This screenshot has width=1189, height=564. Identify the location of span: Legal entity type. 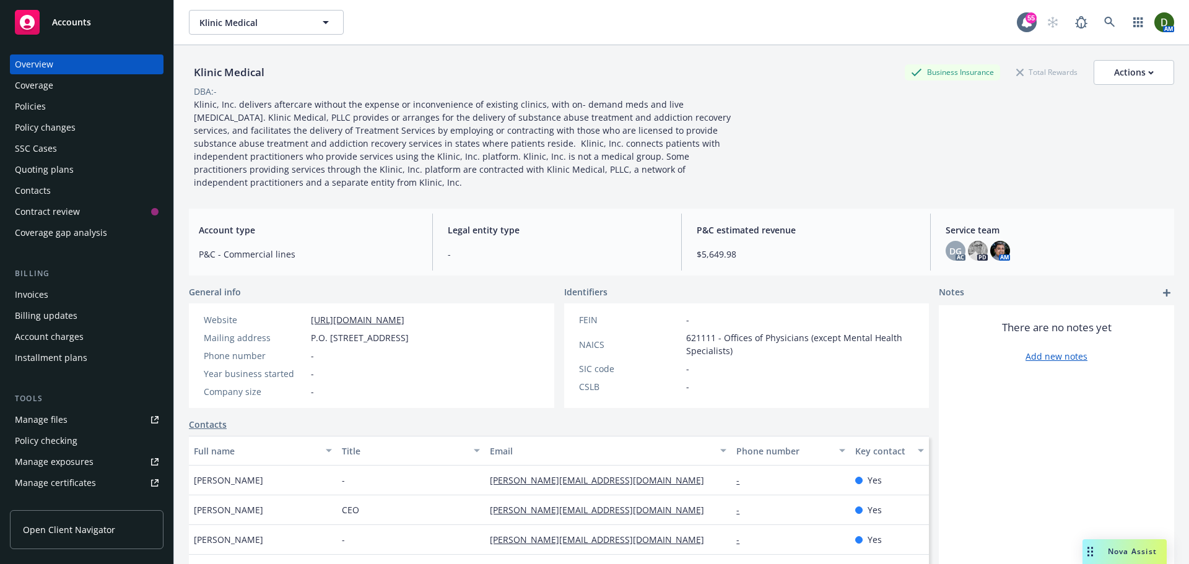
(557, 230).